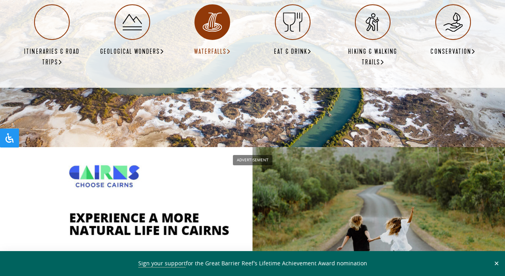  I want to click on a: Eat & Drink, so click(292, 30).